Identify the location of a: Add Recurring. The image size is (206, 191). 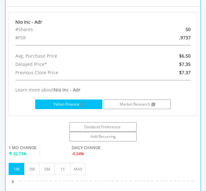
(103, 137).